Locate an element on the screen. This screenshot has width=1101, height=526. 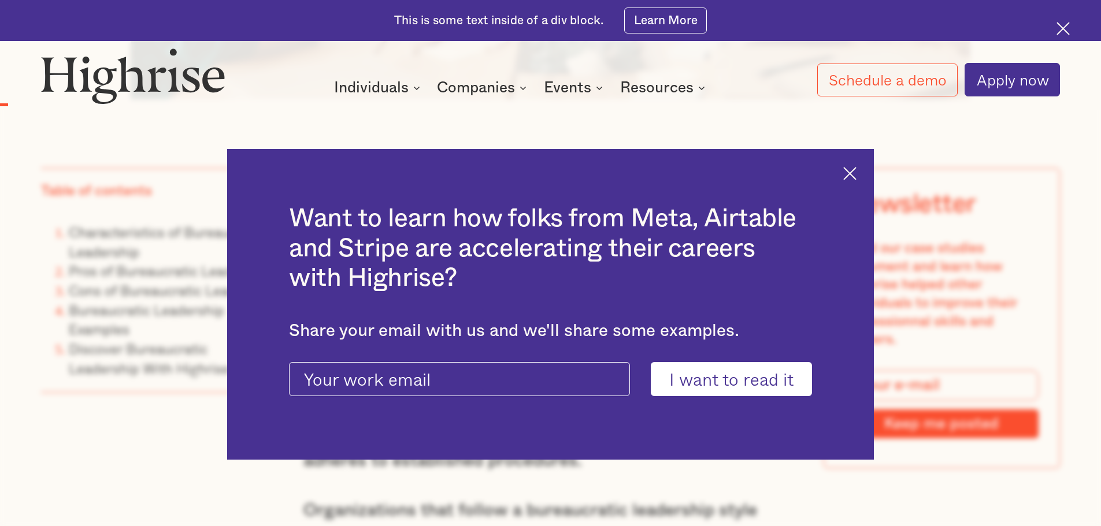
div: Share your email with us and we'll share some examples. is located at coordinates (550, 331).